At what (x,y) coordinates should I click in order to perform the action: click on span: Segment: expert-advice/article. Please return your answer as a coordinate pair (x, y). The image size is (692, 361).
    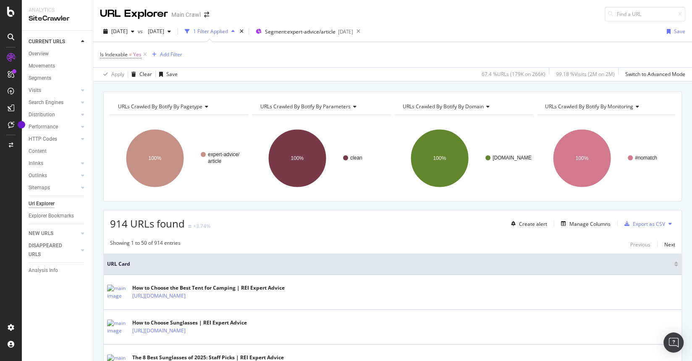
    Looking at the image, I should click on (300, 31).